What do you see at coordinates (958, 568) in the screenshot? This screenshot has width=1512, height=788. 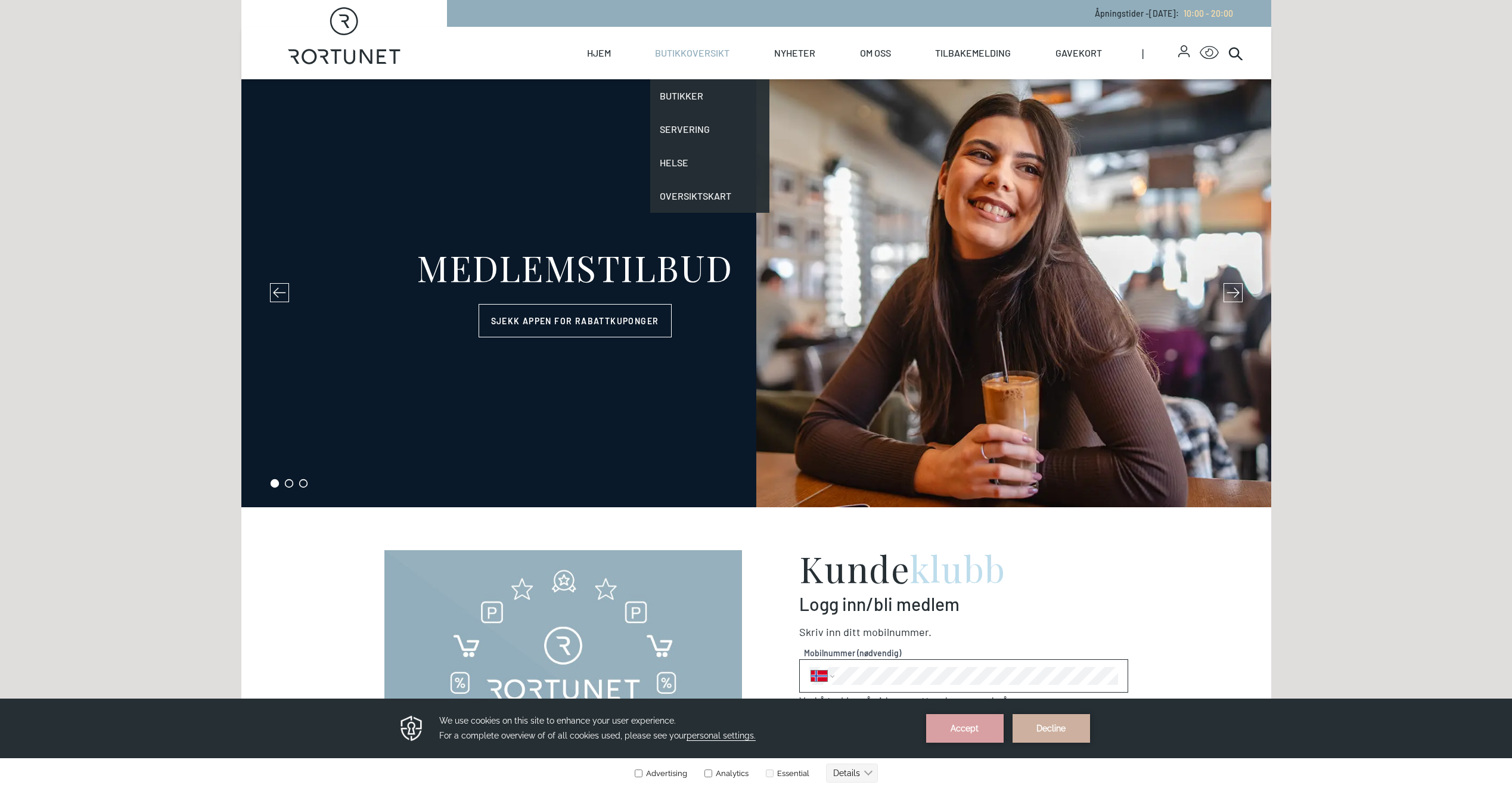 I see `span: klubb` at bounding box center [958, 568].